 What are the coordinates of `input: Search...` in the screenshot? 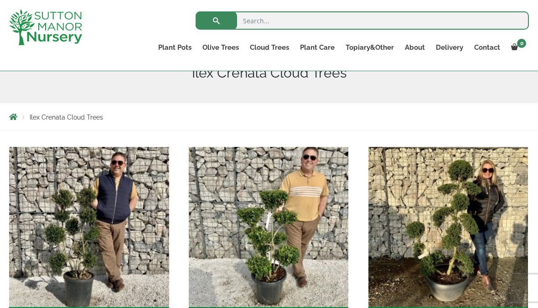 It's located at (362, 21).